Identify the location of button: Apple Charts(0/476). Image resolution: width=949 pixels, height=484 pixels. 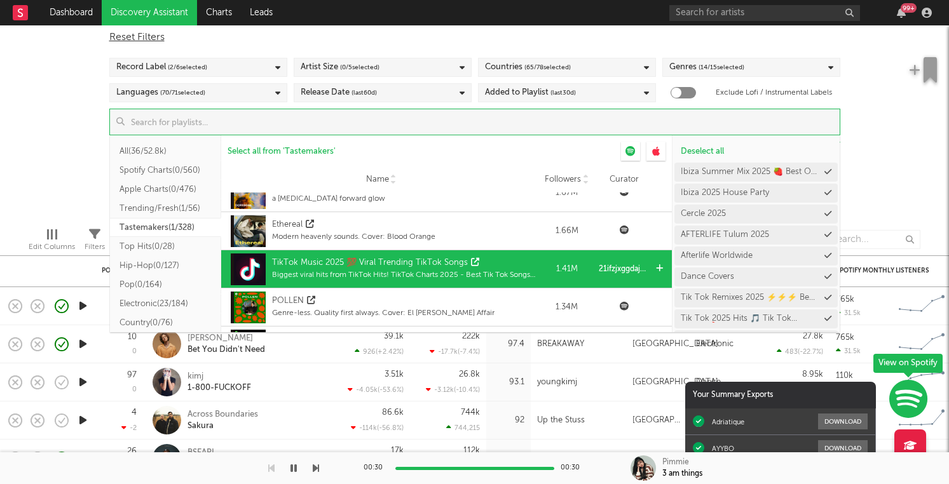
(165, 189).